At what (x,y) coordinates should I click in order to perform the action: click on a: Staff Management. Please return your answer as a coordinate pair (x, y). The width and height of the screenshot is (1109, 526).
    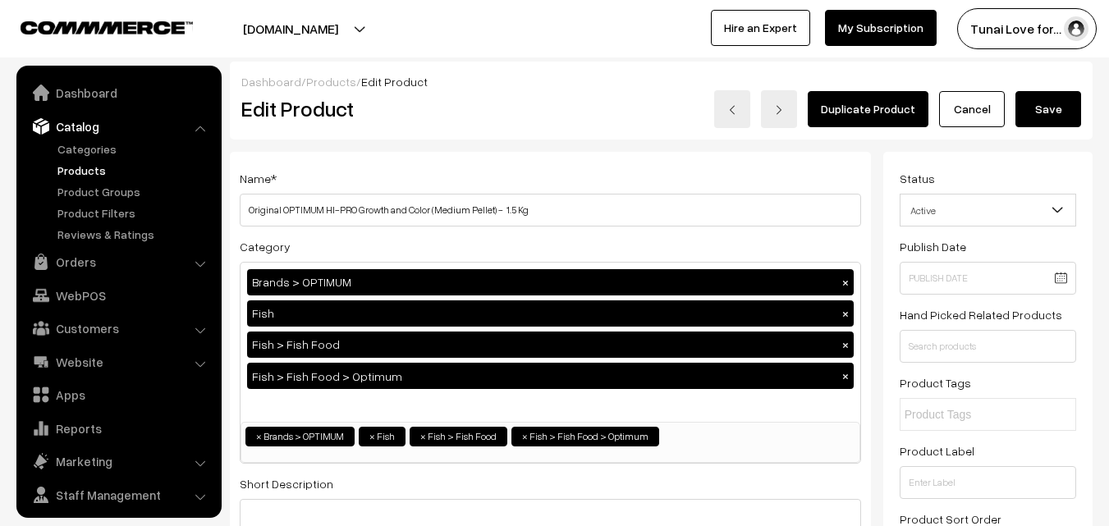
    Looking at the image, I should click on (118, 495).